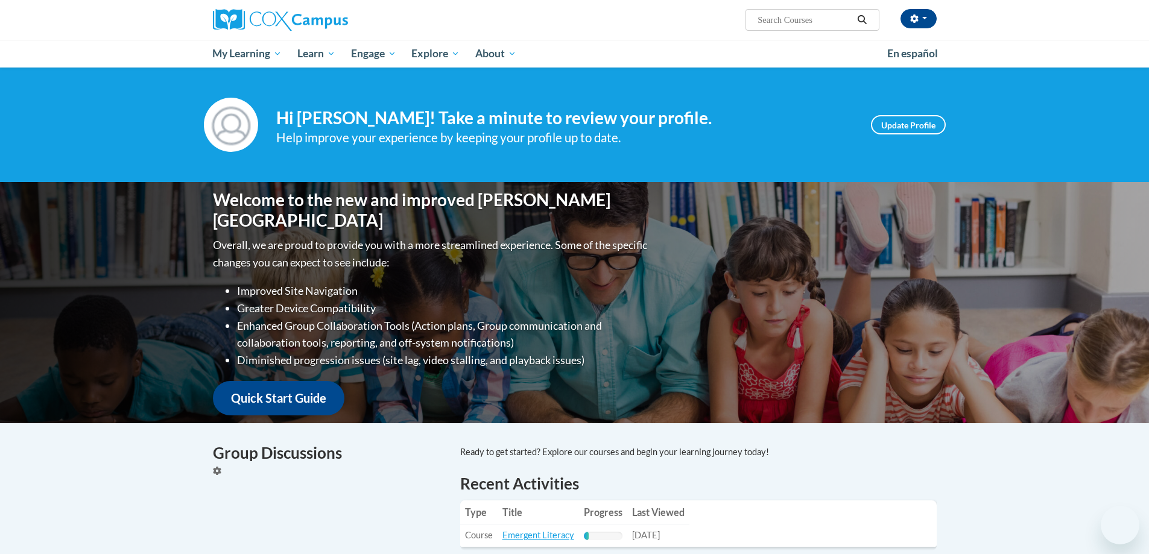 The image size is (1149, 554). What do you see at coordinates (479, 513) in the screenshot?
I see `th: Type` at bounding box center [479, 513].